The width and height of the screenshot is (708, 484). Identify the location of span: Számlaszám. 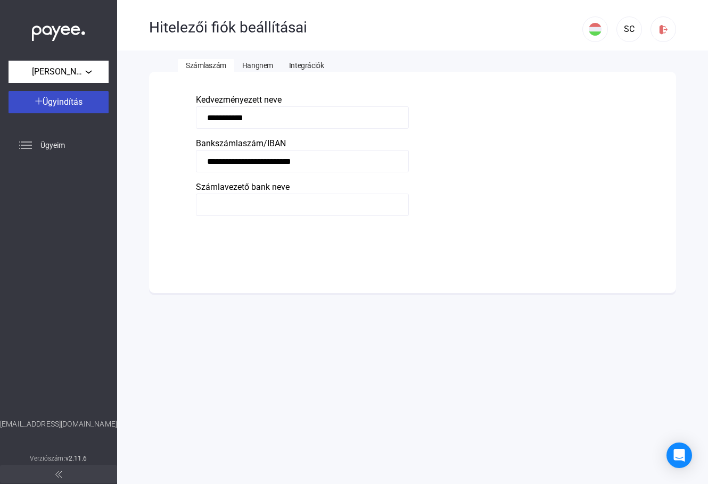
(206, 65).